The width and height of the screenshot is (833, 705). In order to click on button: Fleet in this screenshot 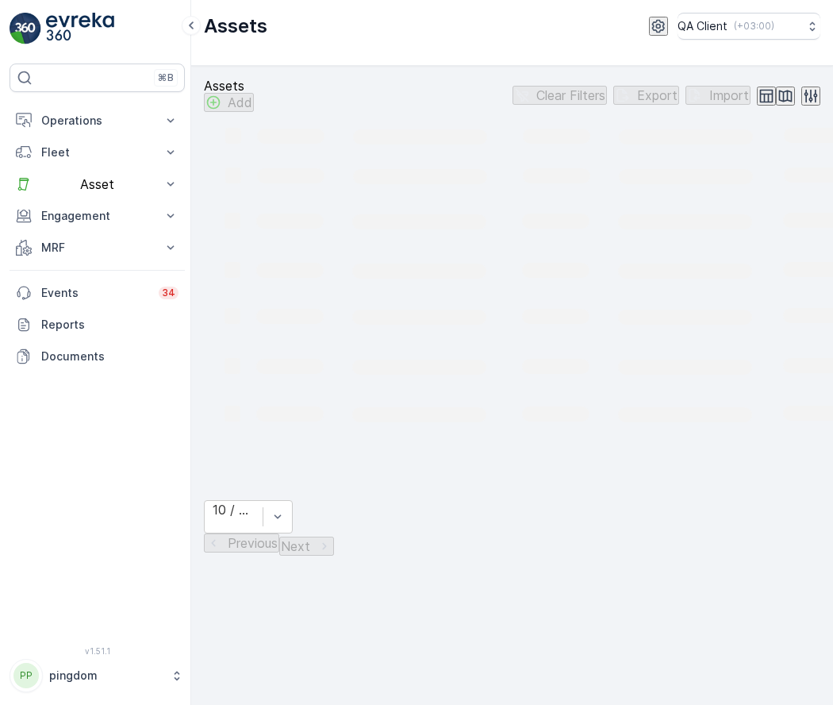, I will do `click(97, 152)`.